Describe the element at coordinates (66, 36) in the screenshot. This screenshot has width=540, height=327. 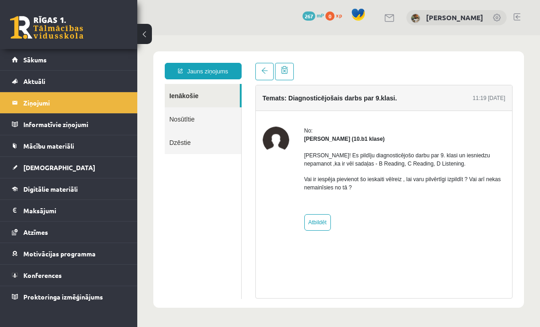
I see `a: Jauns ziņojums` at that location.